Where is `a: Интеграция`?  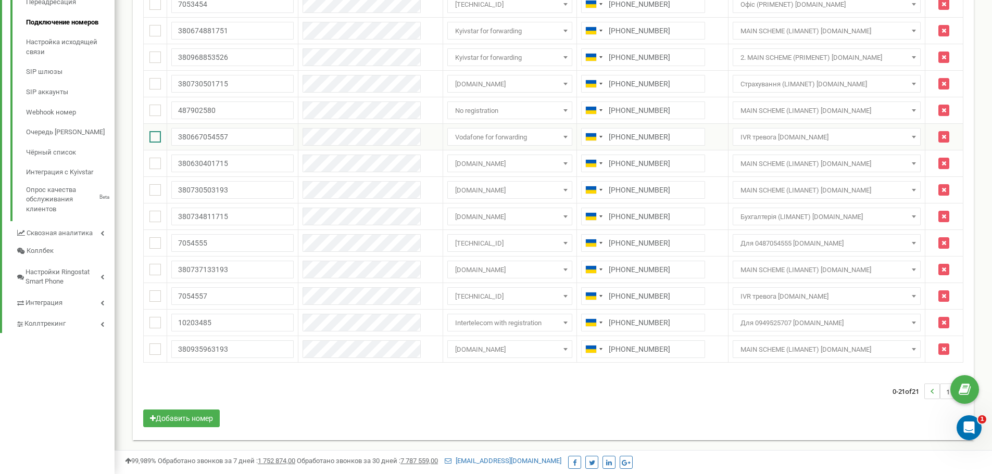 a: Интеграция is located at coordinates (65, 302).